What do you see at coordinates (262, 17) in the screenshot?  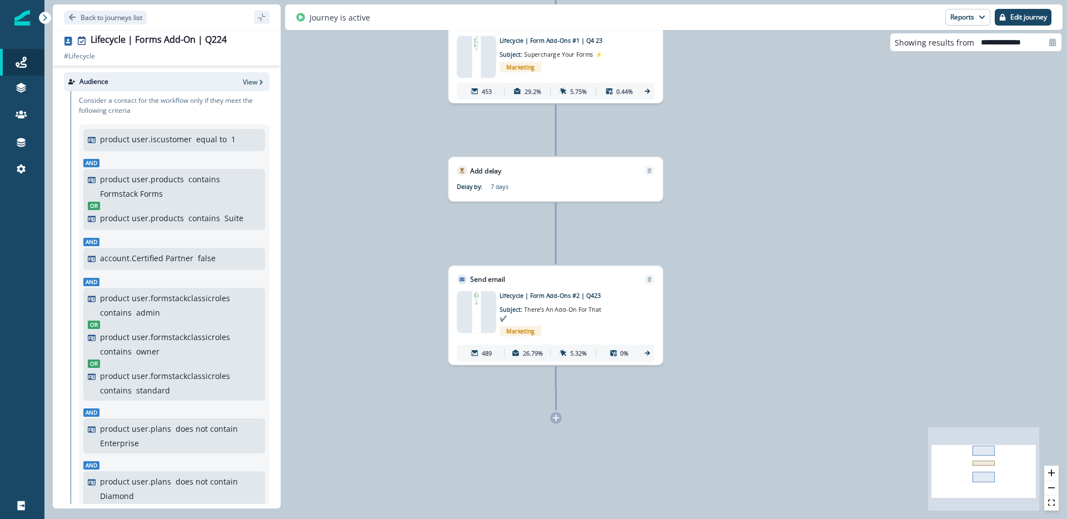 I see `button: sidebar collapse toggle` at bounding box center [262, 17].